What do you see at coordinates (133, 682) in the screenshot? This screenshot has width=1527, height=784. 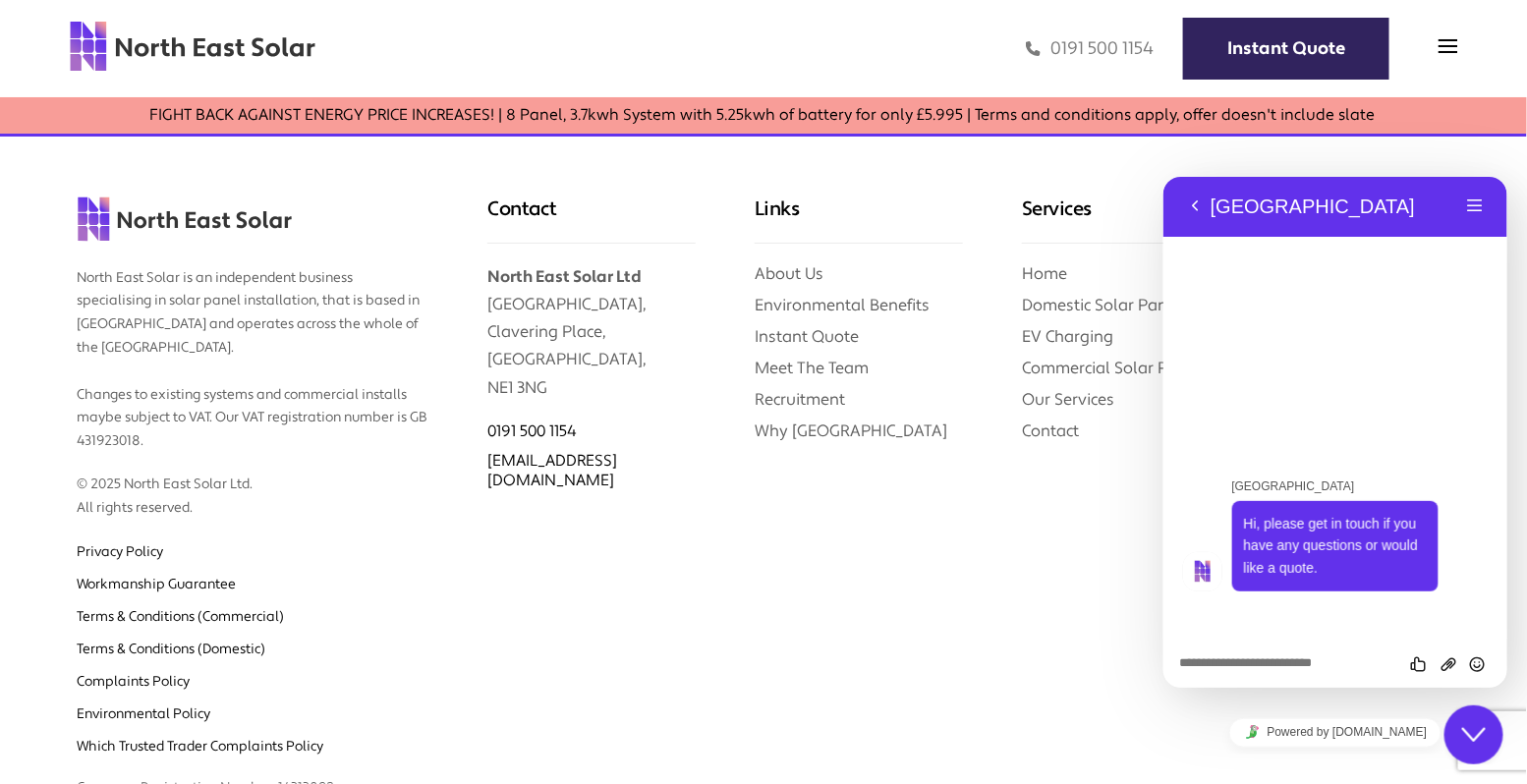 I see `a: Complaints Policy` at bounding box center [133, 682].